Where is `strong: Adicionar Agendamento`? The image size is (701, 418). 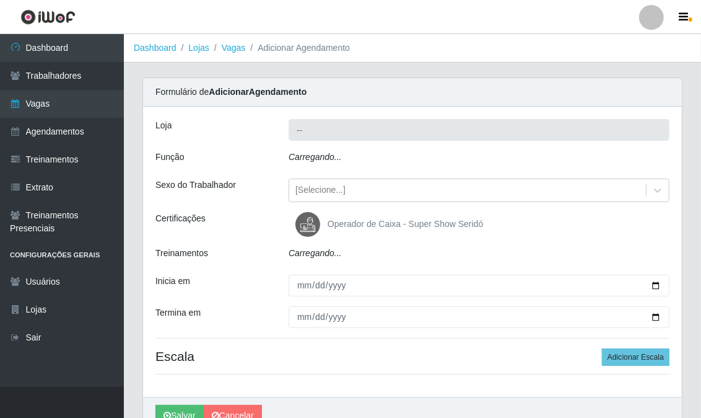
strong: Adicionar Agendamento is located at coordinates (258, 92).